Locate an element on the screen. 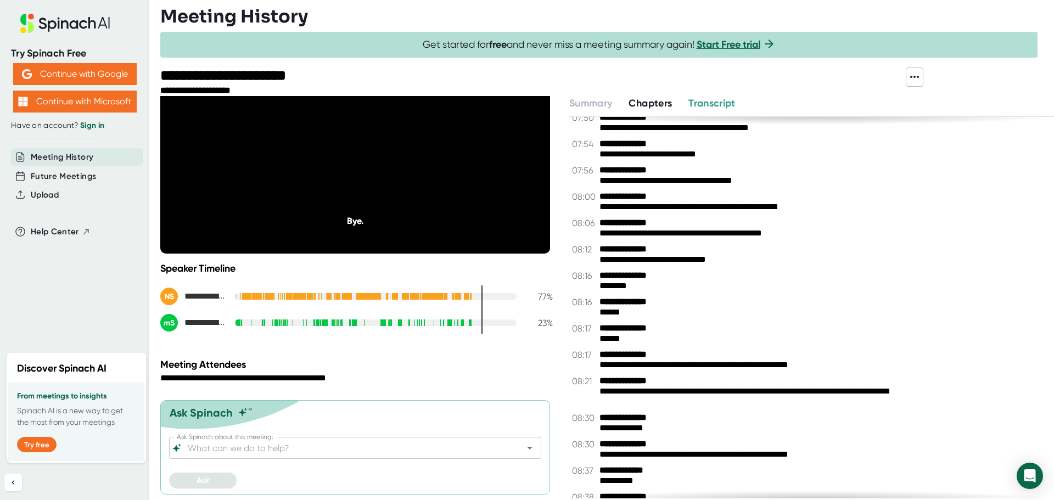 Image resolution: width=1054 pixels, height=500 pixels. a: Continue with Microsoft is located at coordinates (75, 102).